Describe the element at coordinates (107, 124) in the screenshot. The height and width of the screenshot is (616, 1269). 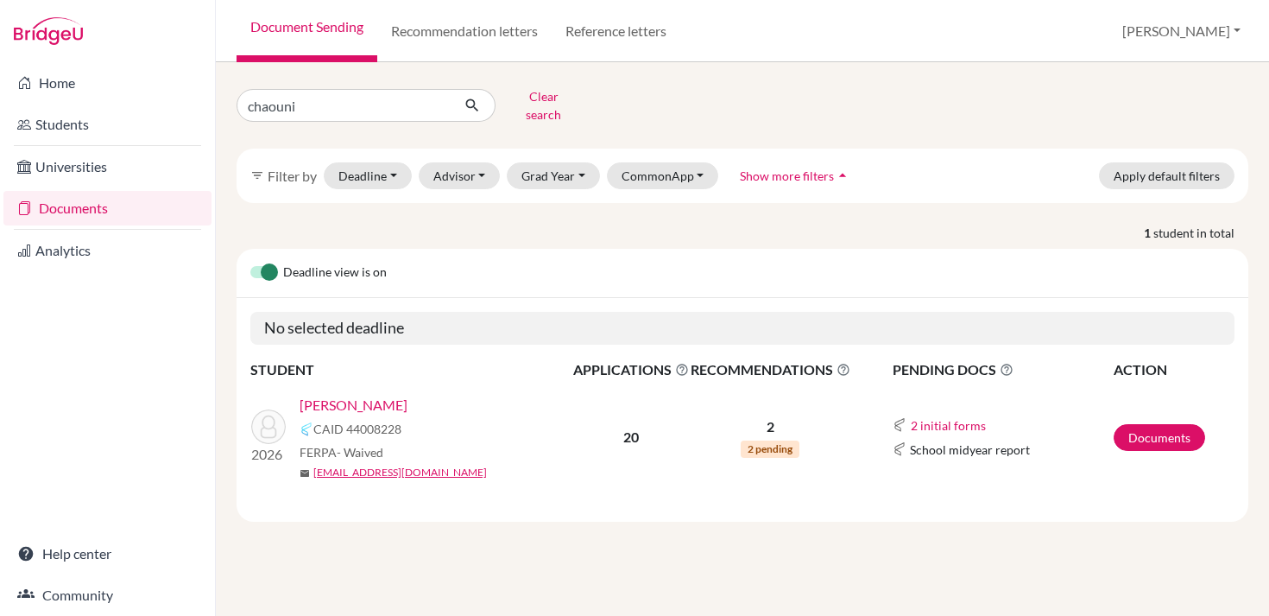
I see `a: Students` at that location.